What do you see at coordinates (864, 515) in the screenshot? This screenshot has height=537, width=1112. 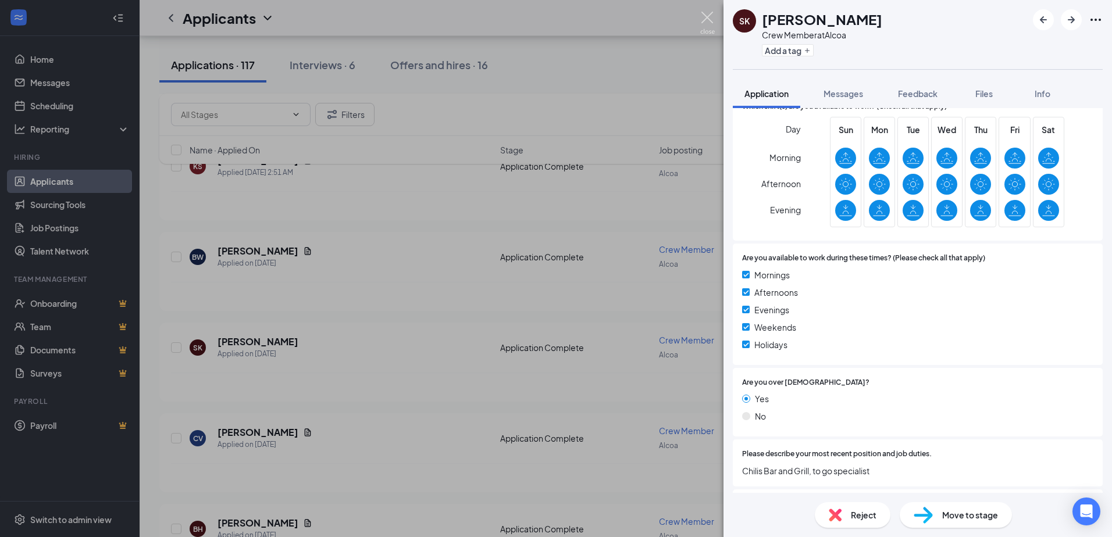 I see `span: Reject` at bounding box center [864, 515].